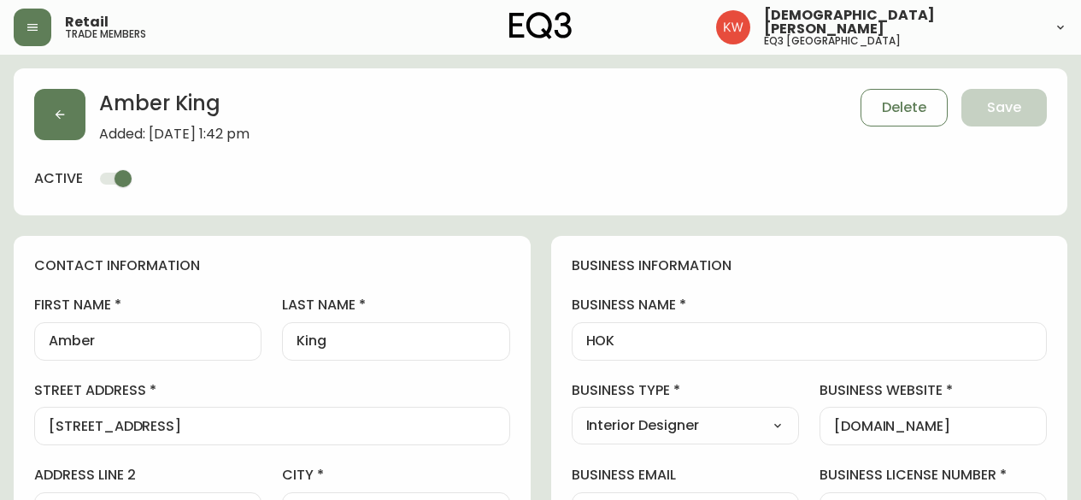 This screenshot has height=500, width=1081. Describe the element at coordinates (396, 305) in the screenshot. I see `label: last name` at that location.